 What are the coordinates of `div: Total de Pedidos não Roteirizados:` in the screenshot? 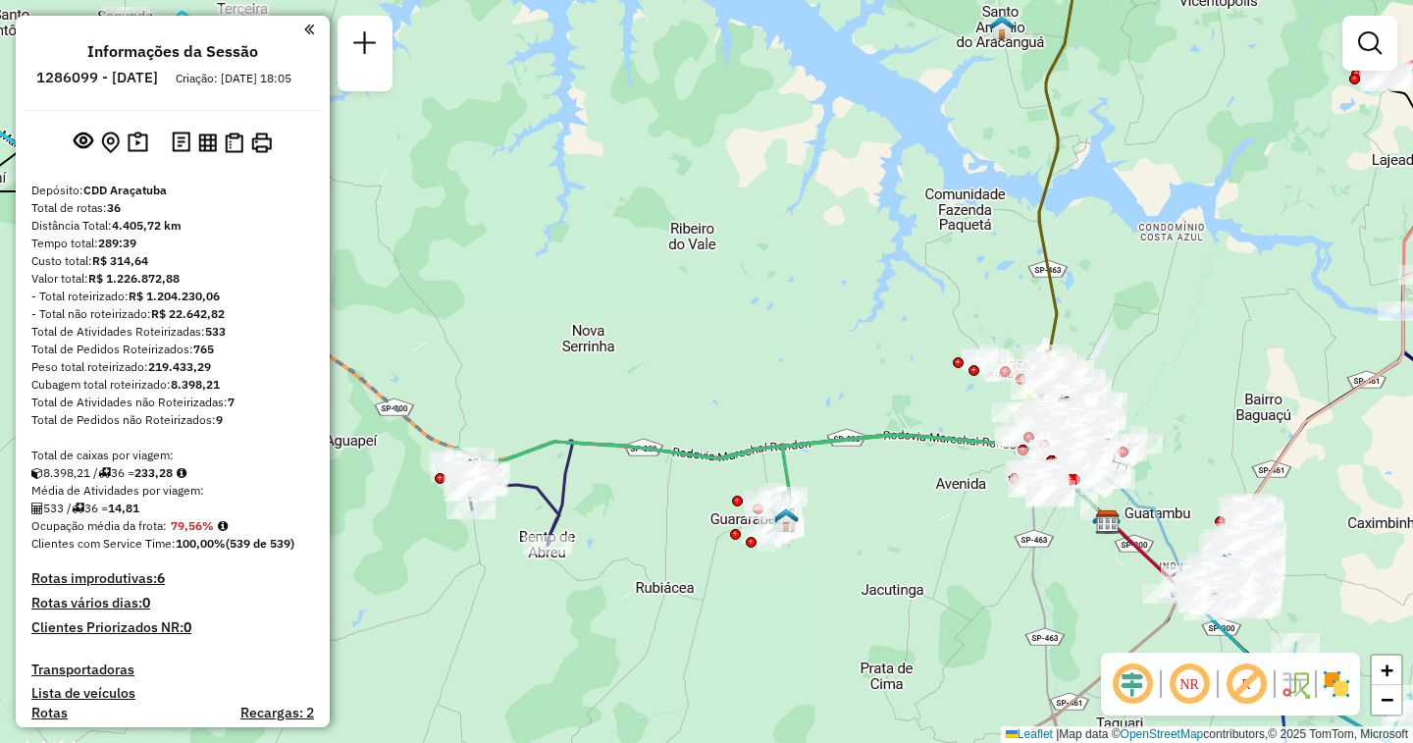 It's located at (173, 420).